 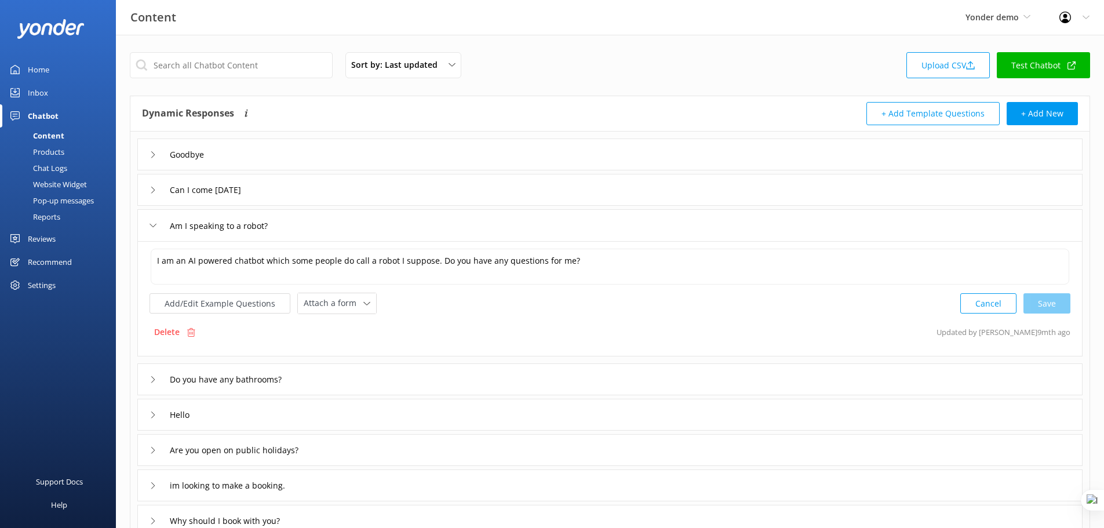 What do you see at coordinates (610, 267) in the screenshot?
I see `textarea: I am an AI powered chatbot which some people do call a robot I suppose. Do you have any questions...` at bounding box center [610, 267].